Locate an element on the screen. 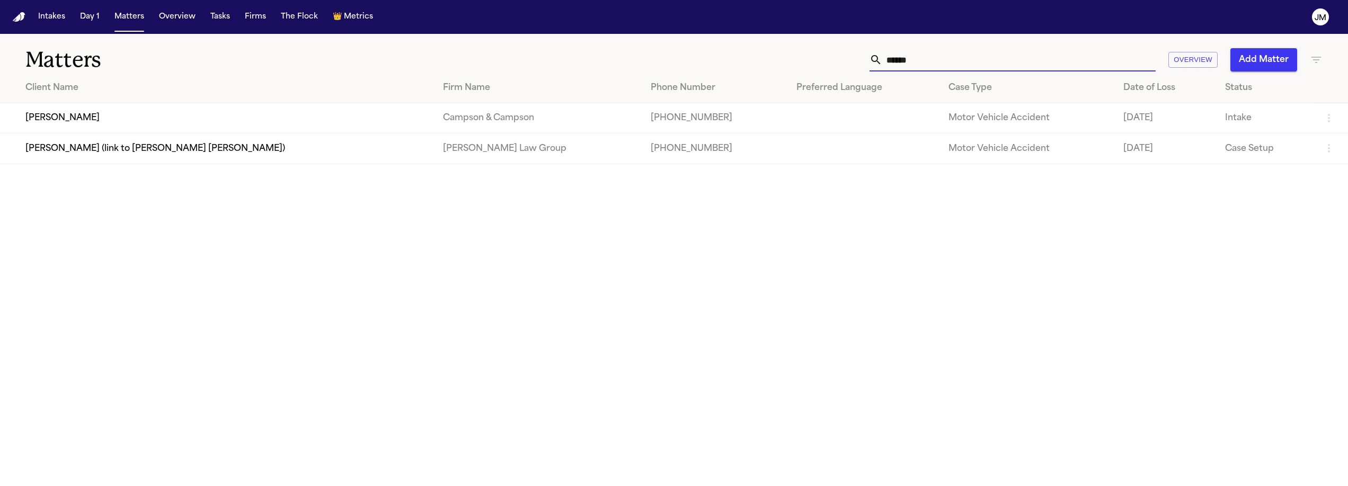  a: Matters is located at coordinates (129, 17).